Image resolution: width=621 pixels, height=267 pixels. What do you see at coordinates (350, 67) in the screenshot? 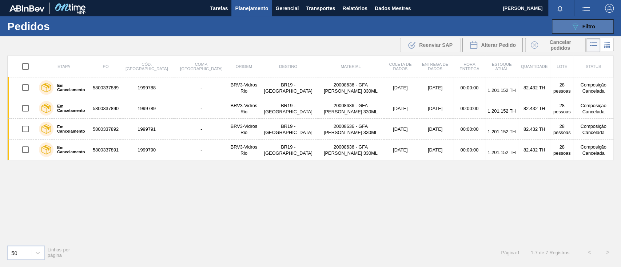
I see `font: Material` at bounding box center [350, 67].